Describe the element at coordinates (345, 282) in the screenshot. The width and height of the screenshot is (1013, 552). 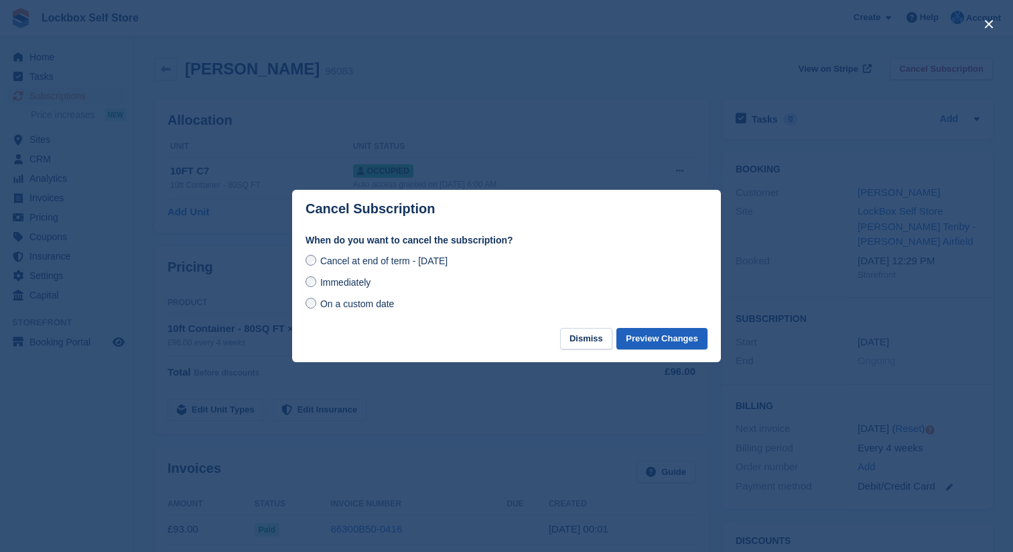
I see `span: Immediately` at that location.